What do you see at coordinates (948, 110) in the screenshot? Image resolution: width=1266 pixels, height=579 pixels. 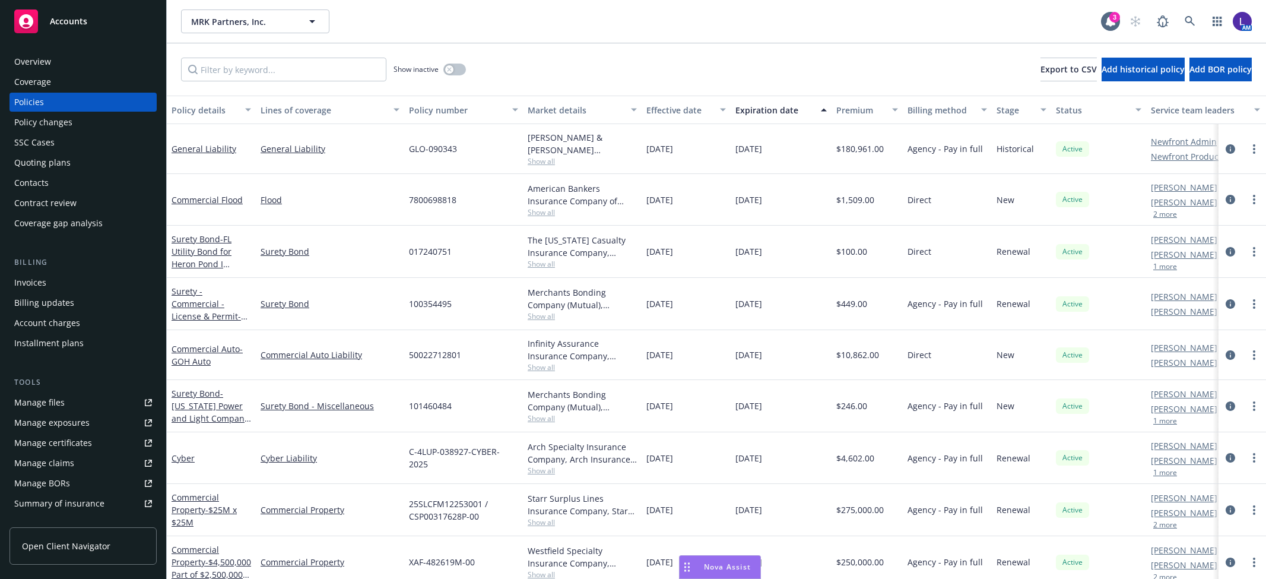 I see `button: Billing method` at bounding box center [948, 110].